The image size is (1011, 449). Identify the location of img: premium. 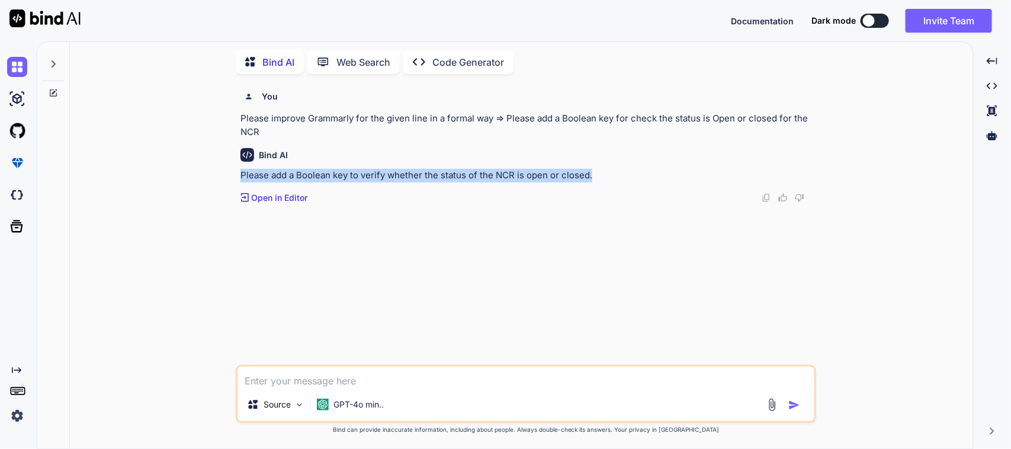
(17, 163).